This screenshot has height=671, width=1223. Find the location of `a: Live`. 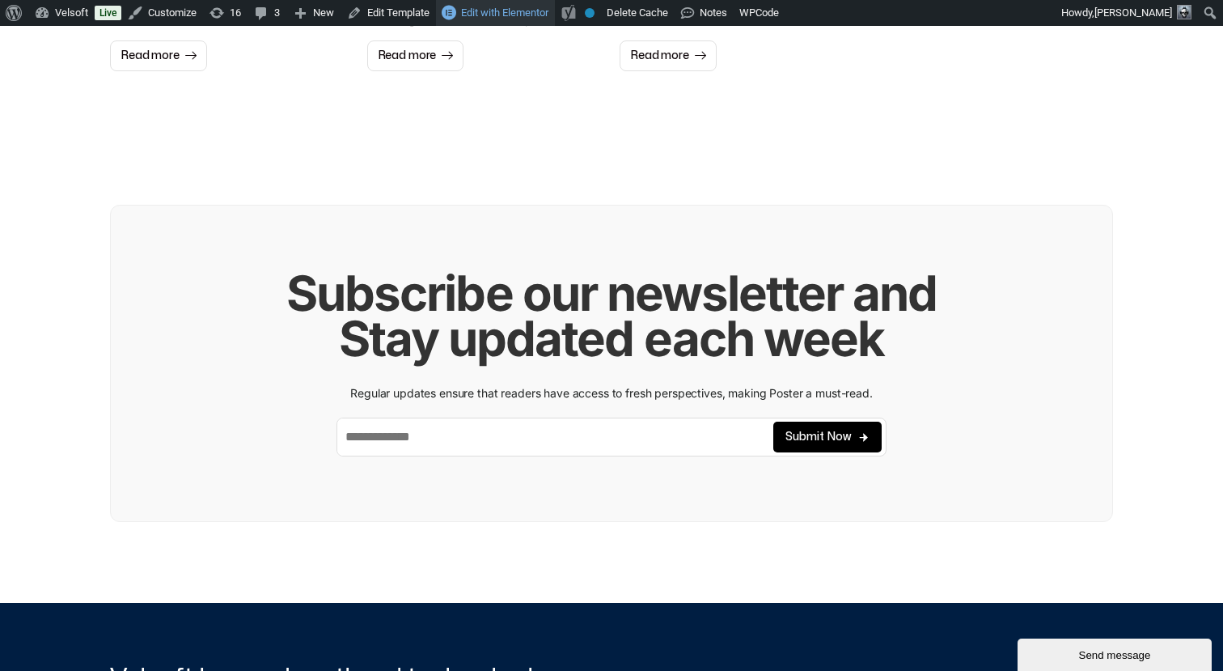

a: Live is located at coordinates (108, 13).